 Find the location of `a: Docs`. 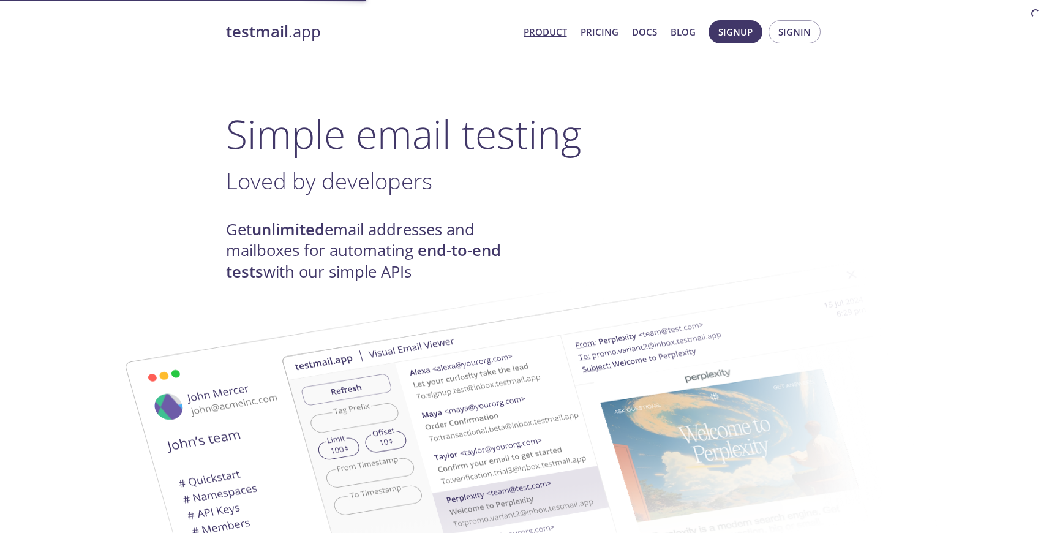

a: Docs is located at coordinates (644, 32).